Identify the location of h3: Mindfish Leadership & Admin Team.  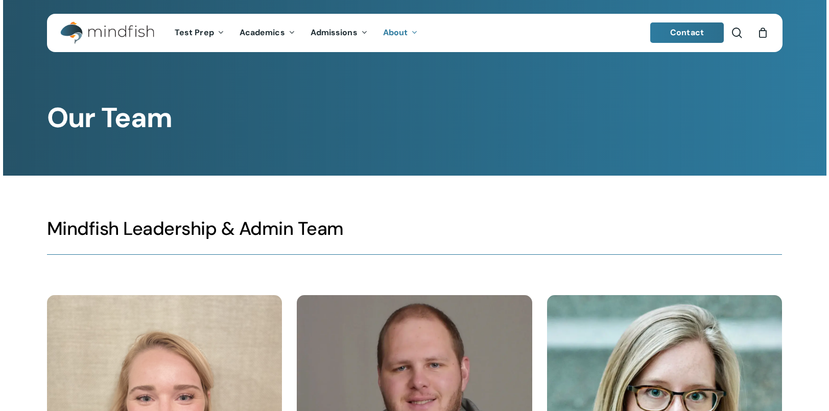
(414, 229).